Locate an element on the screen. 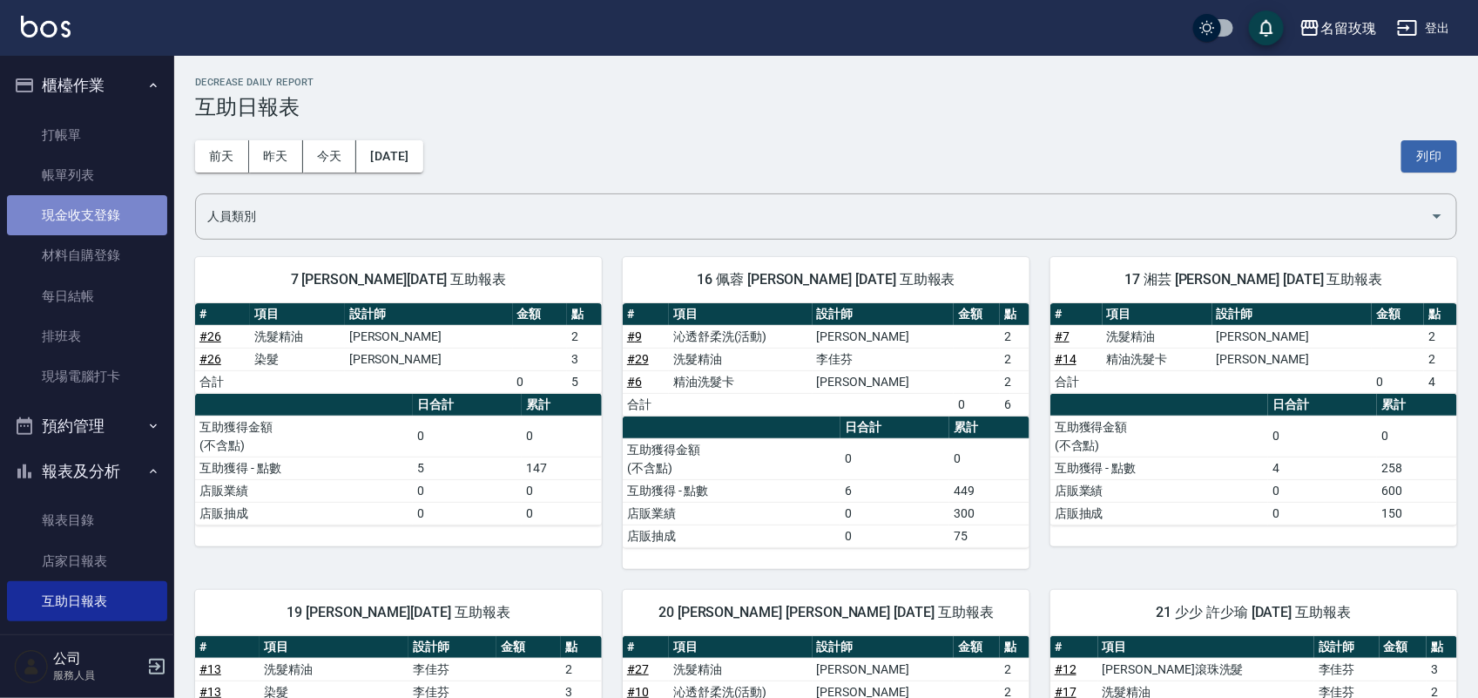 The height and width of the screenshot is (698, 1478). td: 147 is located at coordinates (562, 468).